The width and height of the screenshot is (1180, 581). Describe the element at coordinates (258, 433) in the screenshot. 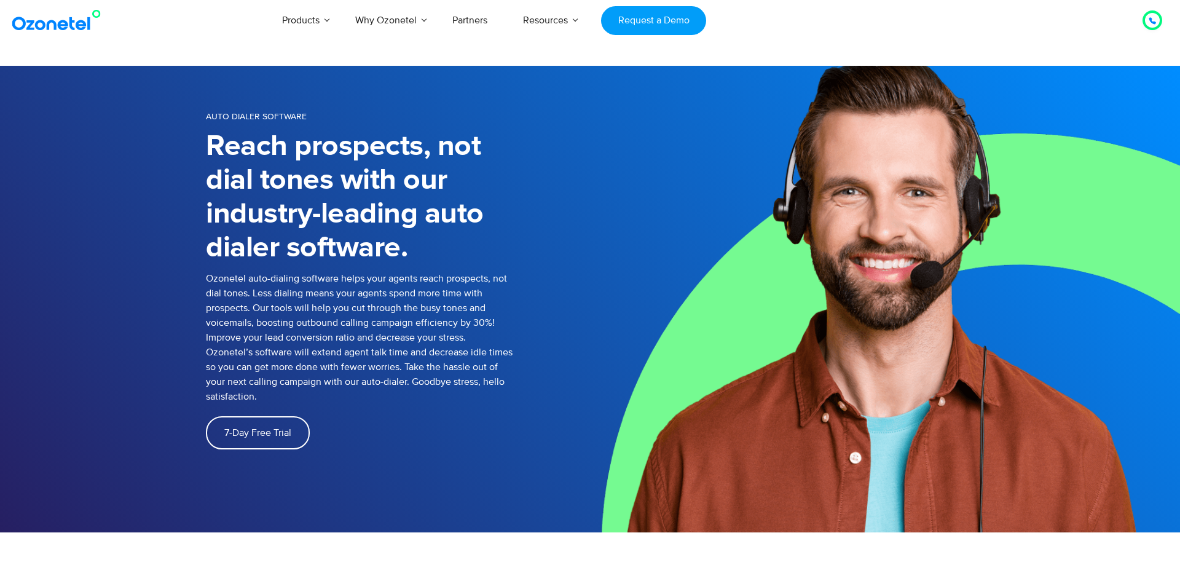

I see `span: 7-Day Free Trial` at that location.